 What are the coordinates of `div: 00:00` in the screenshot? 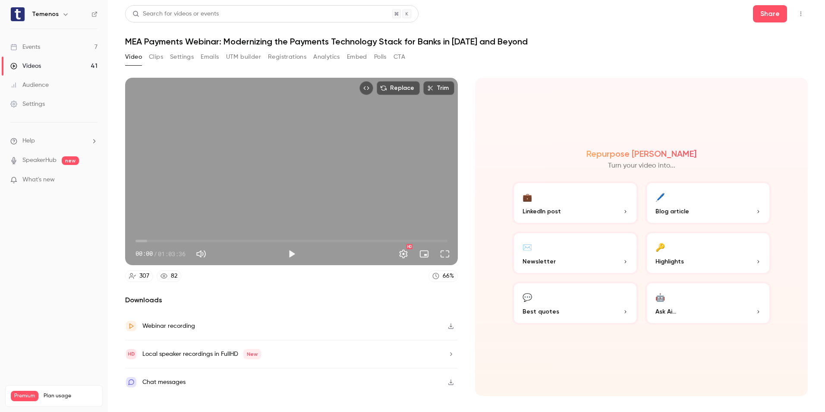 It's located at (160, 253).